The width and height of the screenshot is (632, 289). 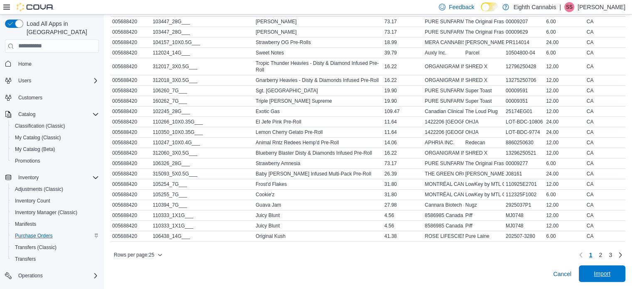 I want to click on div: 00009277, so click(x=524, y=163).